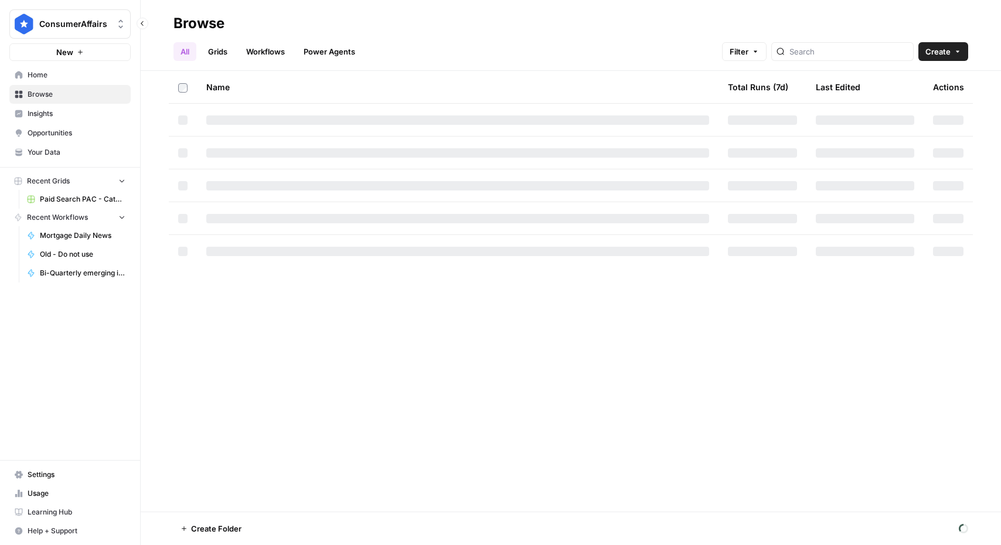  I want to click on a: Usage, so click(70, 493).